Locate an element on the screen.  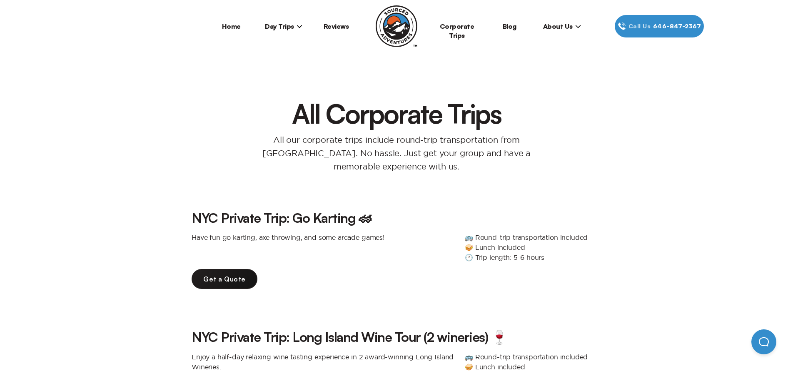
a: Corporate Trips is located at coordinates (457, 31).